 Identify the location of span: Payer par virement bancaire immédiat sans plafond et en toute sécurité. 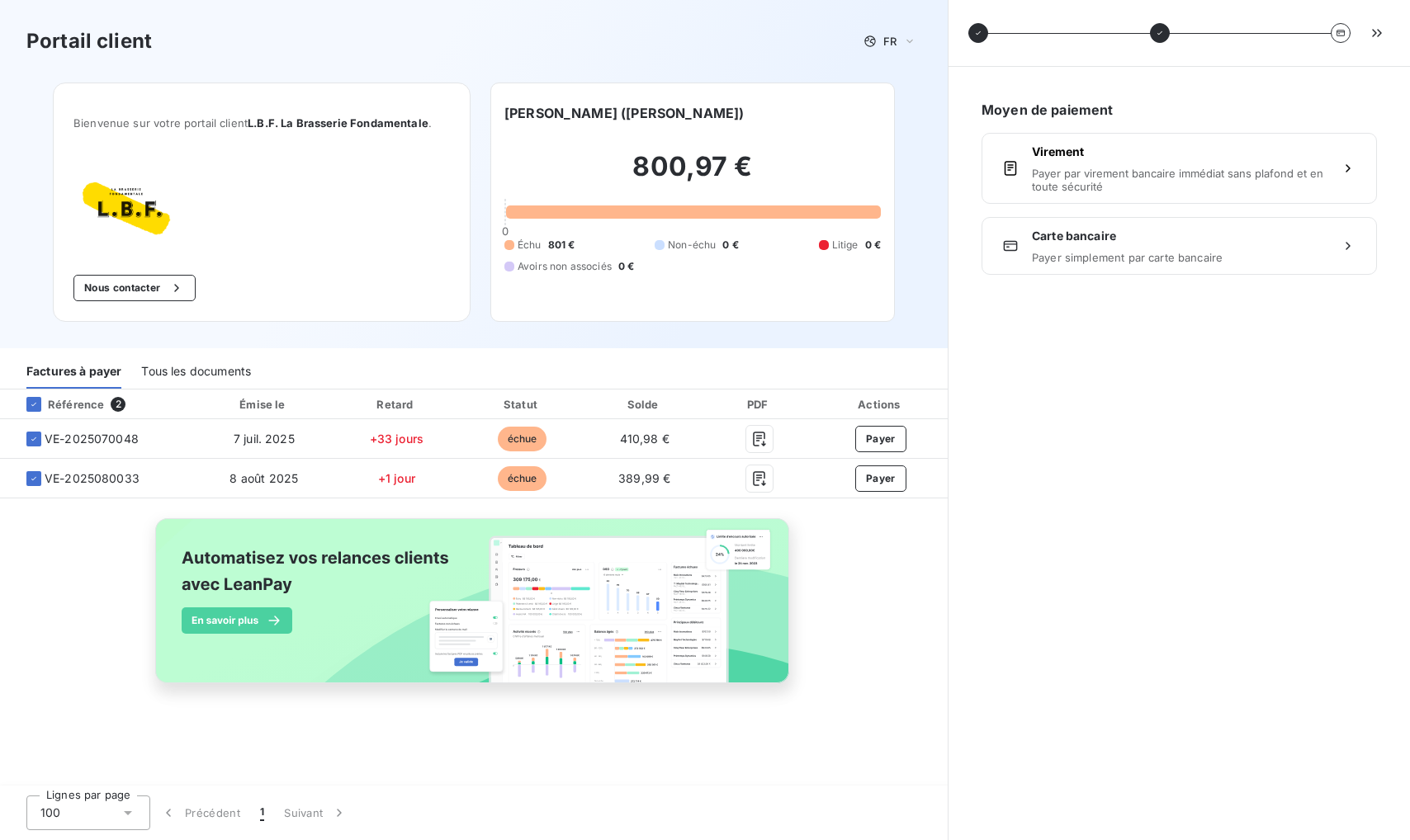
(1179, 180).